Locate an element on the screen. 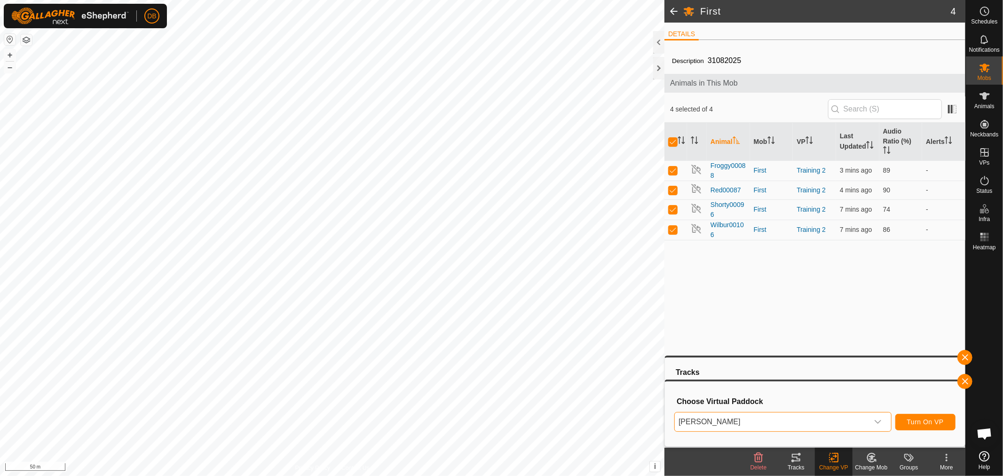  button: Map Layers is located at coordinates (26, 40).